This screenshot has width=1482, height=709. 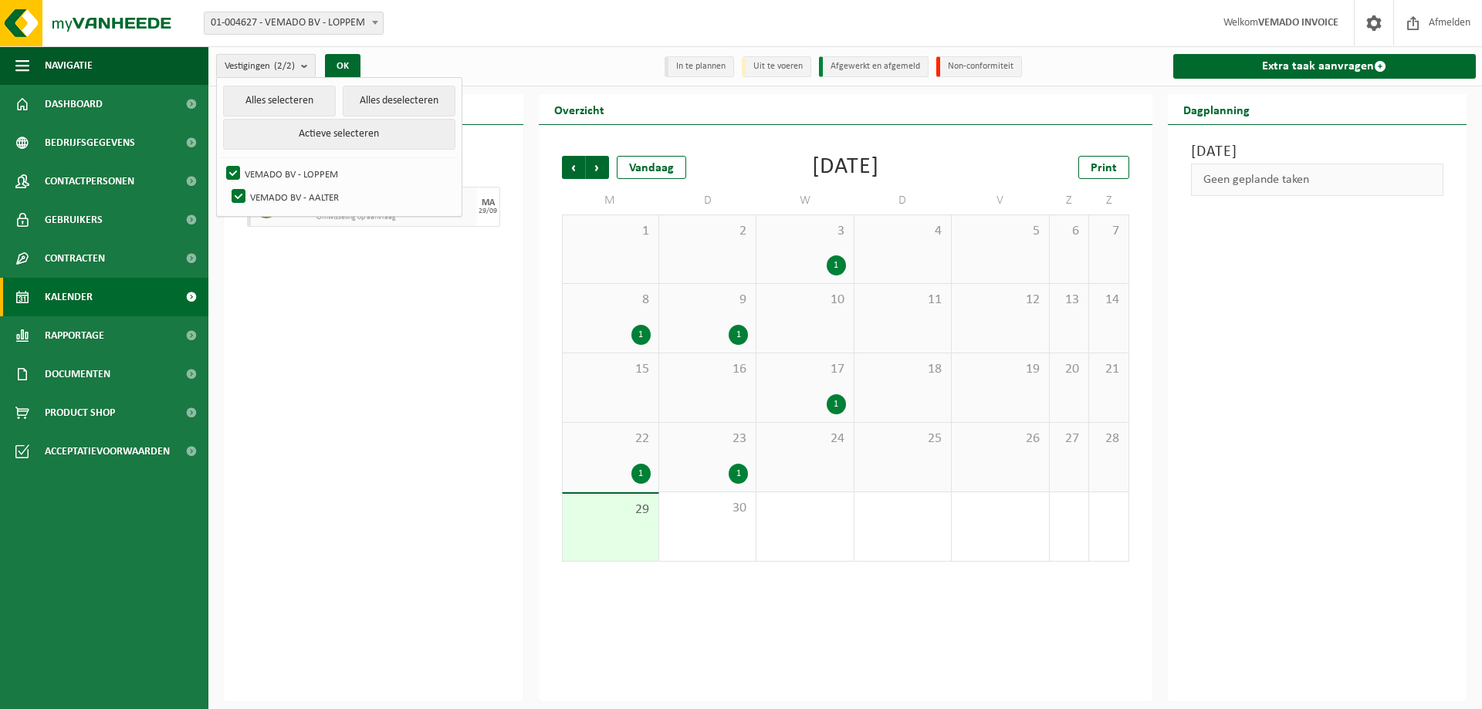 What do you see at coordinates (69, 66) in the screenshot?
I see `span: Navigatie` at bounding box center [69, 66].